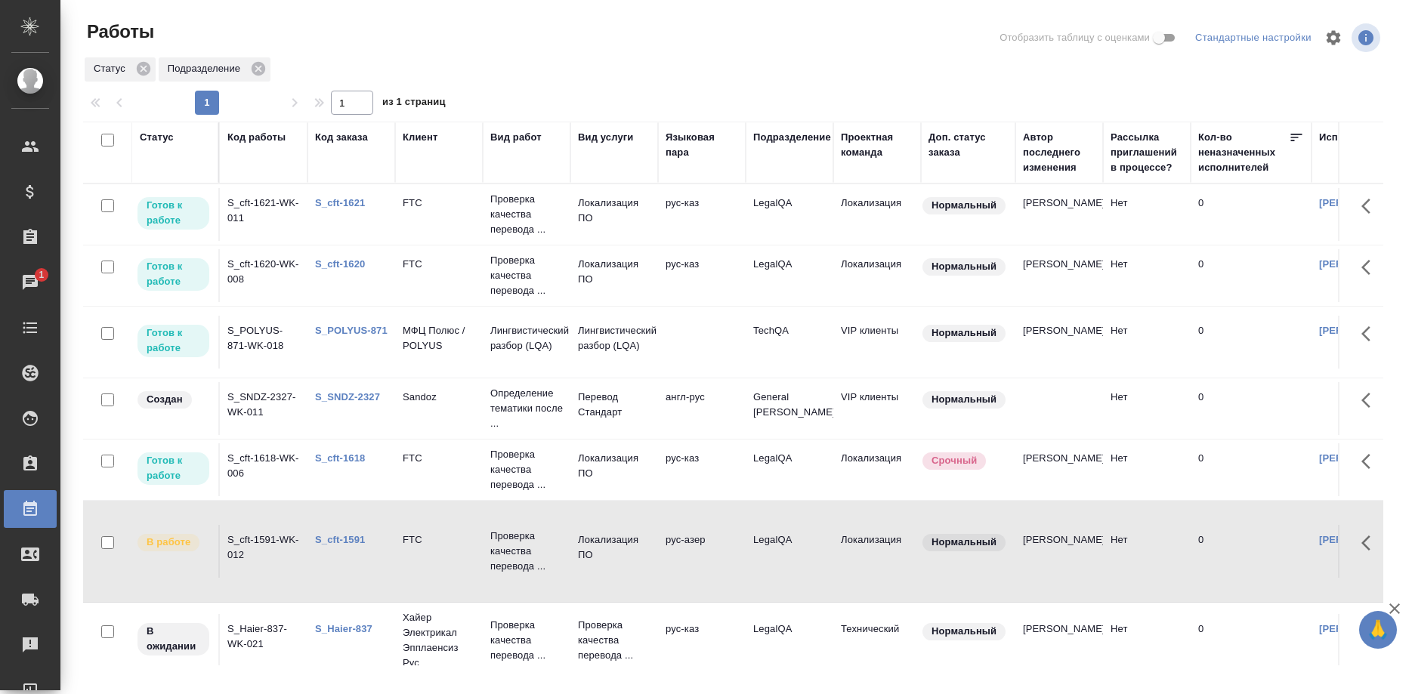 This screenshot has height=694, width=1412. Describe the element at coordinates (165, 400) in the screenshot. I see `p: Создан` at that location.